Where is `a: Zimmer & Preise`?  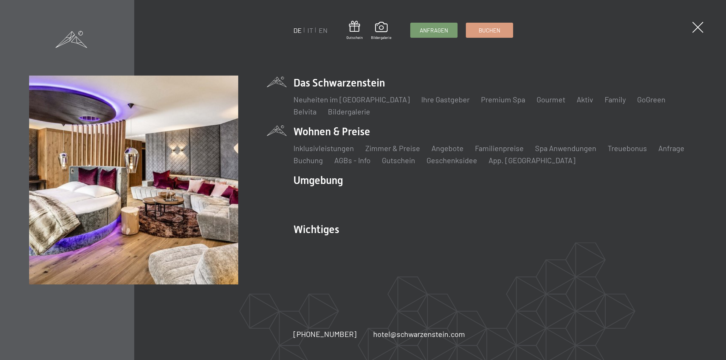 a: Zimmer & Preise is located at coordinates (393, 148).